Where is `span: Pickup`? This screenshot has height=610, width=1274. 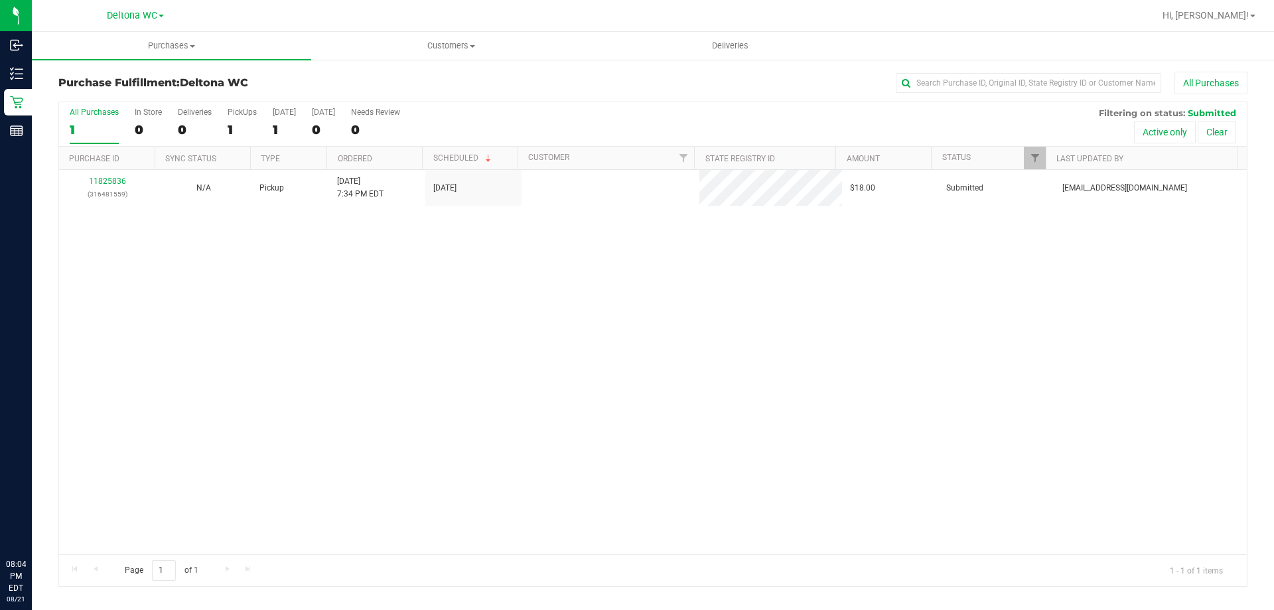
span: Pickup is located at coordinates (271, 188).